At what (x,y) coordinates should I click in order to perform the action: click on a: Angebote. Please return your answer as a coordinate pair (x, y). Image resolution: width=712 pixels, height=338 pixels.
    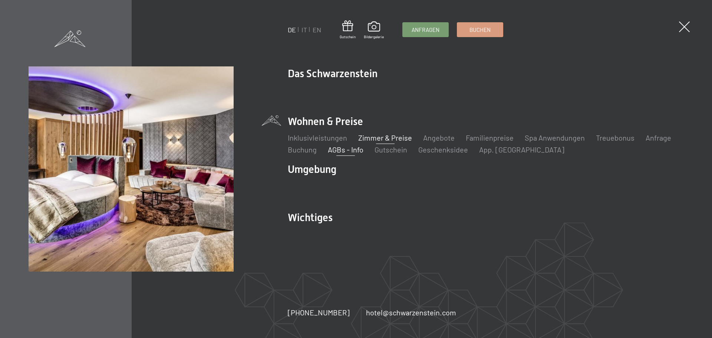
    Looking at the image, I should click on (439, 138).